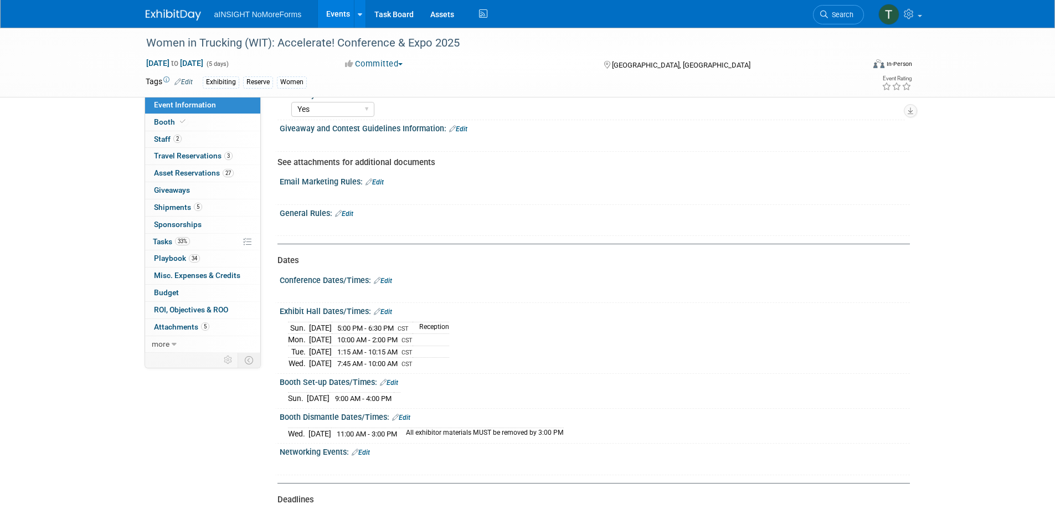 Image resolution: width=1055 pixels, height=509 pixels. I want to click on span: 3, so click(228, 156).